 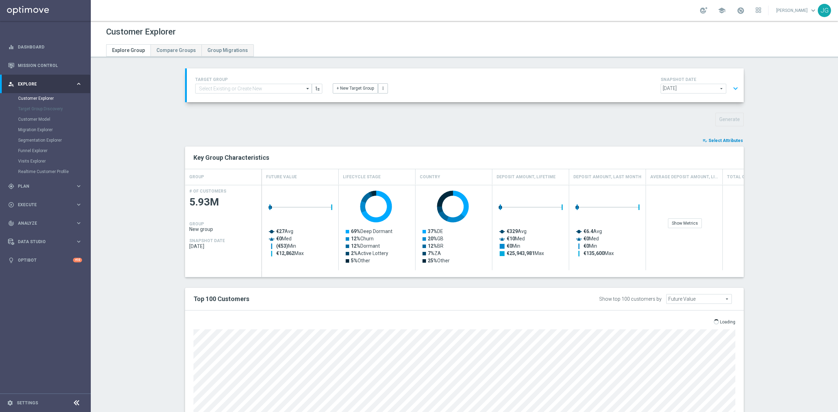 What do you see at coordinates (11, 260) in the screenshot?
I see `i: lightbulb` at bounding box center [11, 260].